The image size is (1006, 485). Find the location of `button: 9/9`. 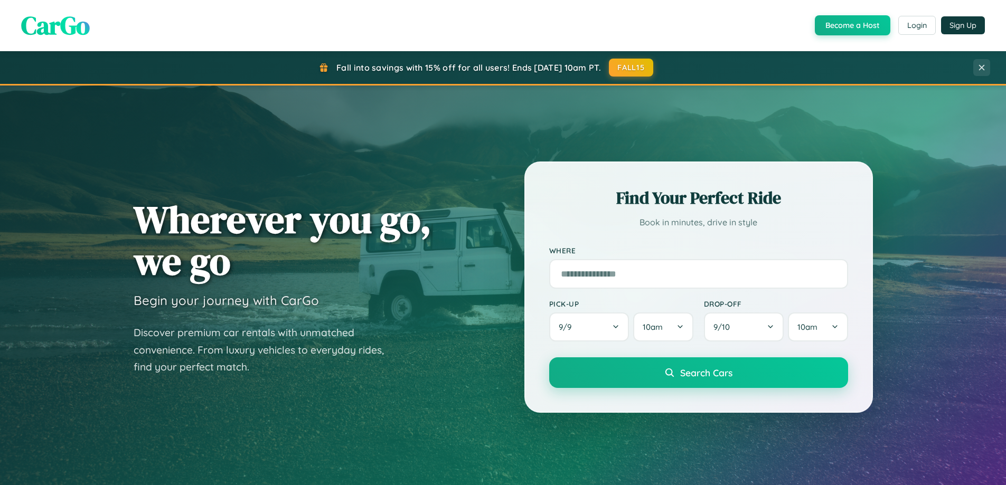

button: 9/9 is located at coordinates (589, 327).